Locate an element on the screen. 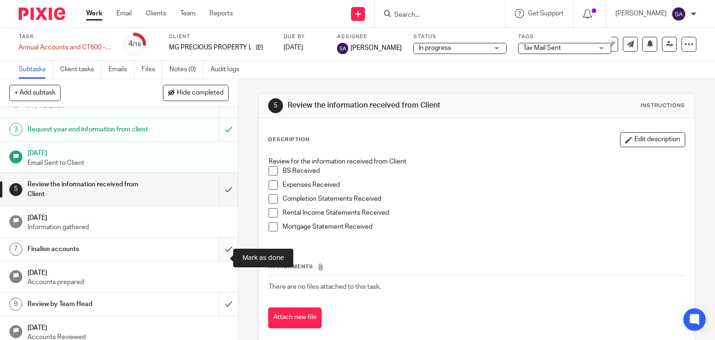 The width and height of the screenshot is (715, 340). a: Email is located at coordinates (124, 14).